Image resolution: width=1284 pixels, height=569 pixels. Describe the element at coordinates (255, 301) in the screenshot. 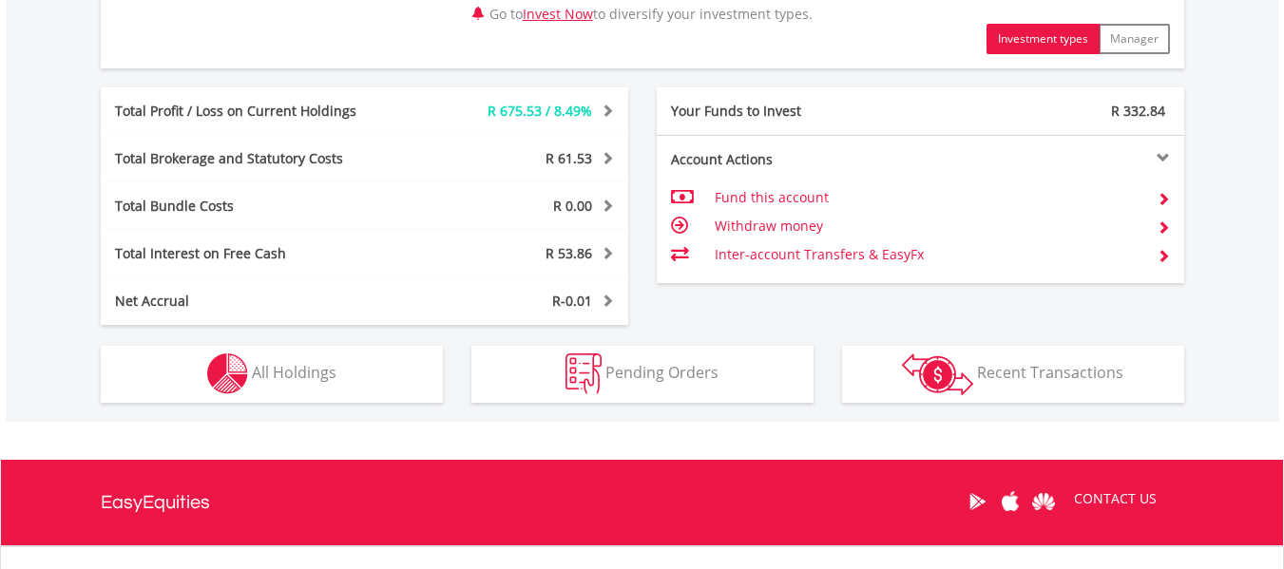

I see `div: Net Accrual` at that location.